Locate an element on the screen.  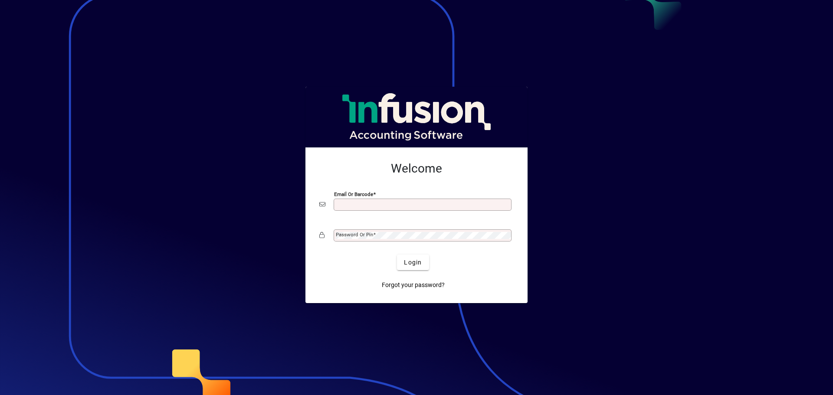
a: Forgot your password? is located at coordinates (413, 285).